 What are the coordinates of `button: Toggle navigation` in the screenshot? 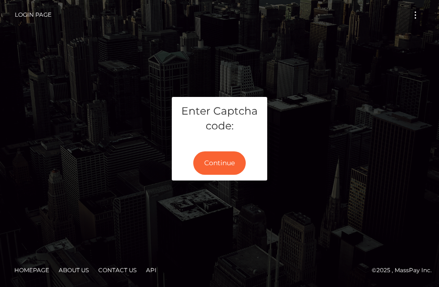 It's located at (416, 15).